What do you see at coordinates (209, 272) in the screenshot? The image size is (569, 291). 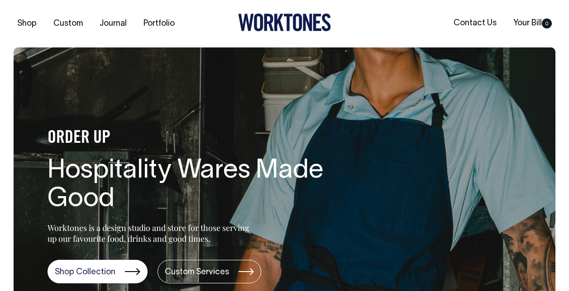 I see `a: Custom Services` at bounding box center [209, 272].